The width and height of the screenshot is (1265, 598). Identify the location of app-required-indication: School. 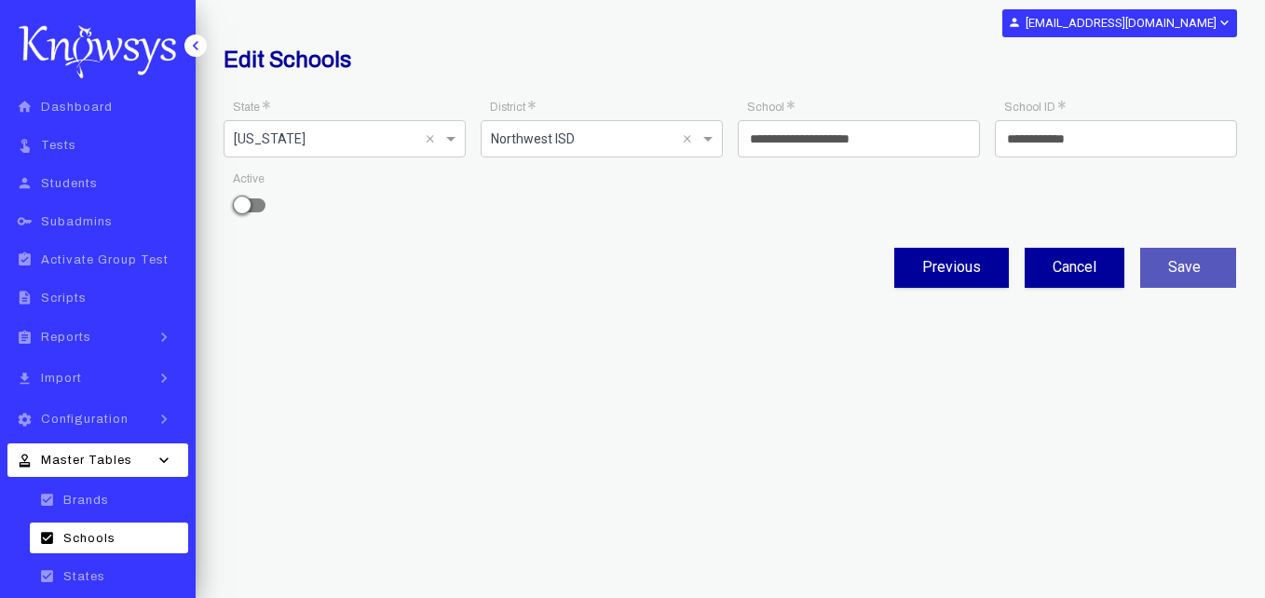
(770, 107).